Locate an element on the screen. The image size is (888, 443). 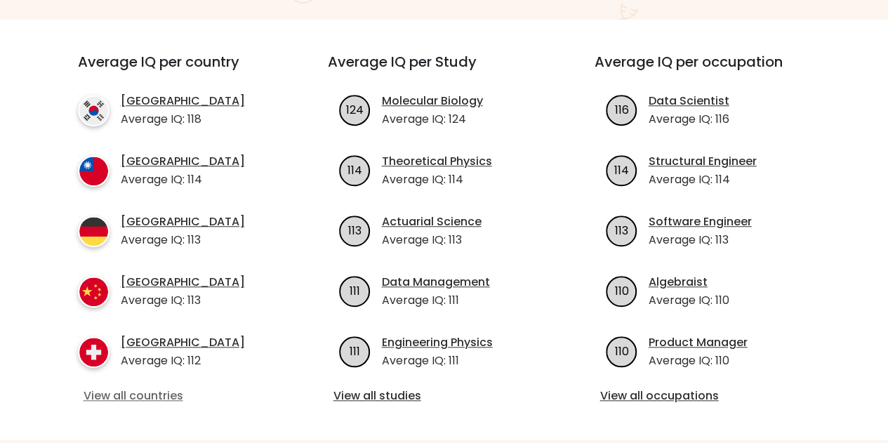
a: Theoretical Physics is located at coordinates (437, 161).